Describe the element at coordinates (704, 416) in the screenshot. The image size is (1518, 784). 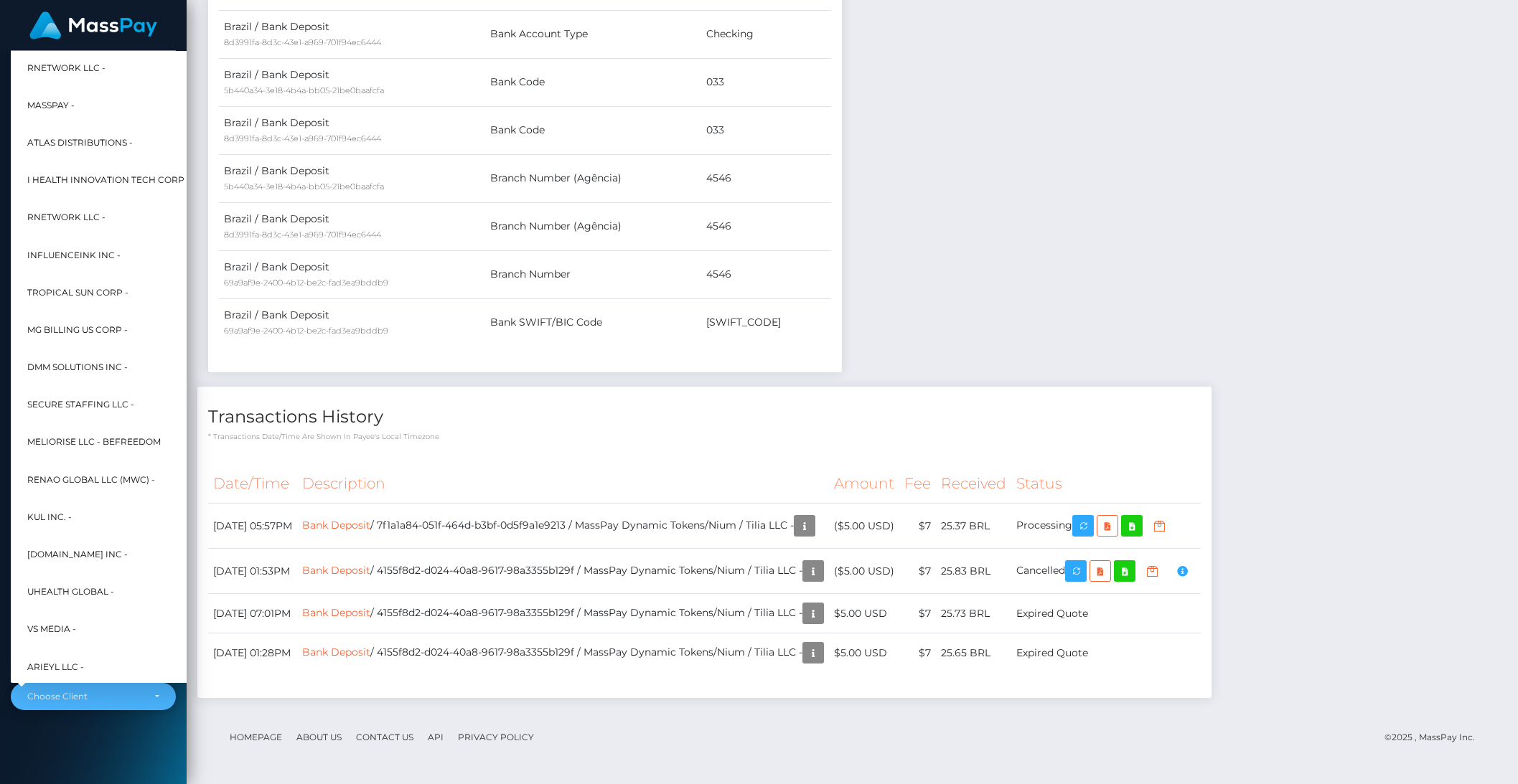
I see `h4: Transactions History` at that location.